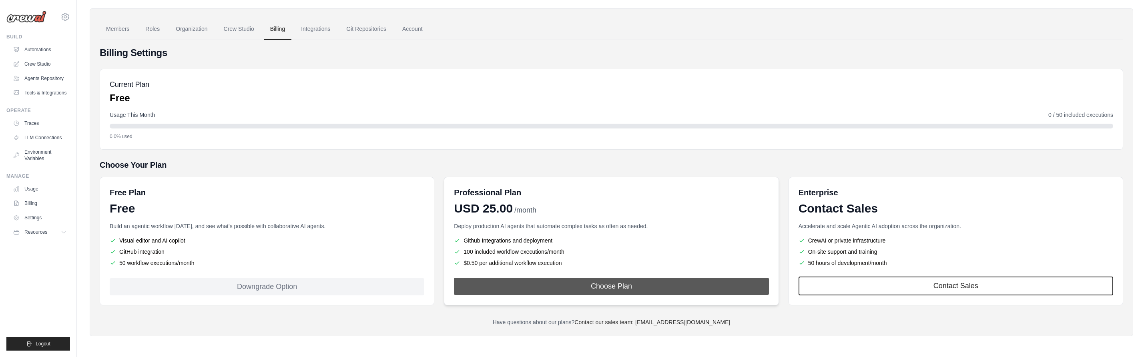 The image size is (1146, 357). I want to click on span: 0 / 50 included executions, so click(1081, 115).